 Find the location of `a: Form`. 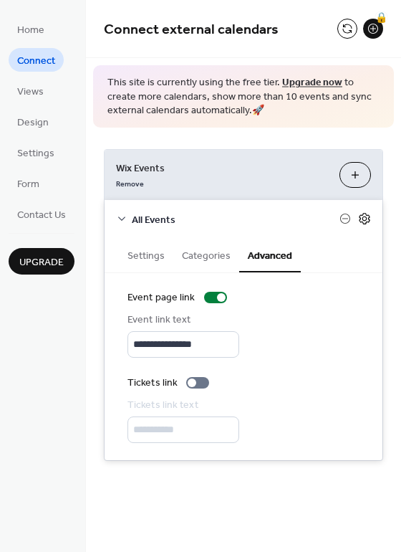

a: Form is located at coordinates (28, 183).